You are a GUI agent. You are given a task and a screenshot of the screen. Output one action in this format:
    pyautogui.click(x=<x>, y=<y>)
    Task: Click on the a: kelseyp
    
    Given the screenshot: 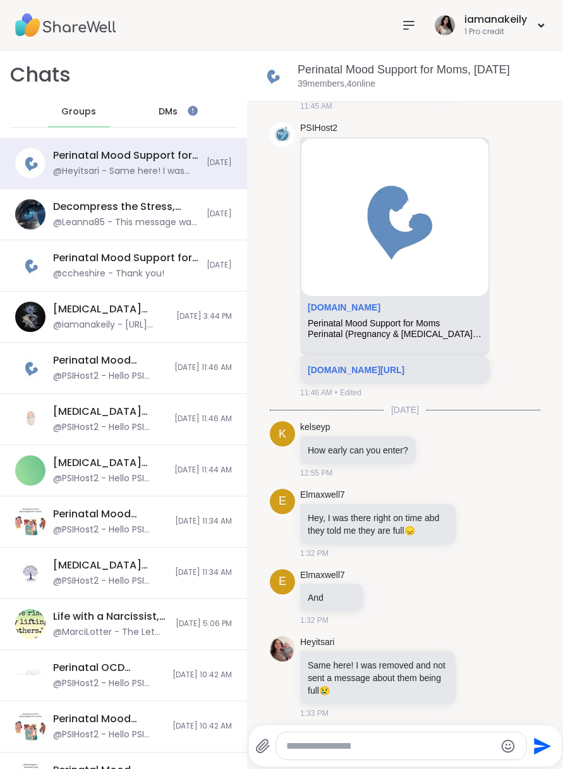 What is the action you would take?
    pyautogui.click(x=315, y=427)
    